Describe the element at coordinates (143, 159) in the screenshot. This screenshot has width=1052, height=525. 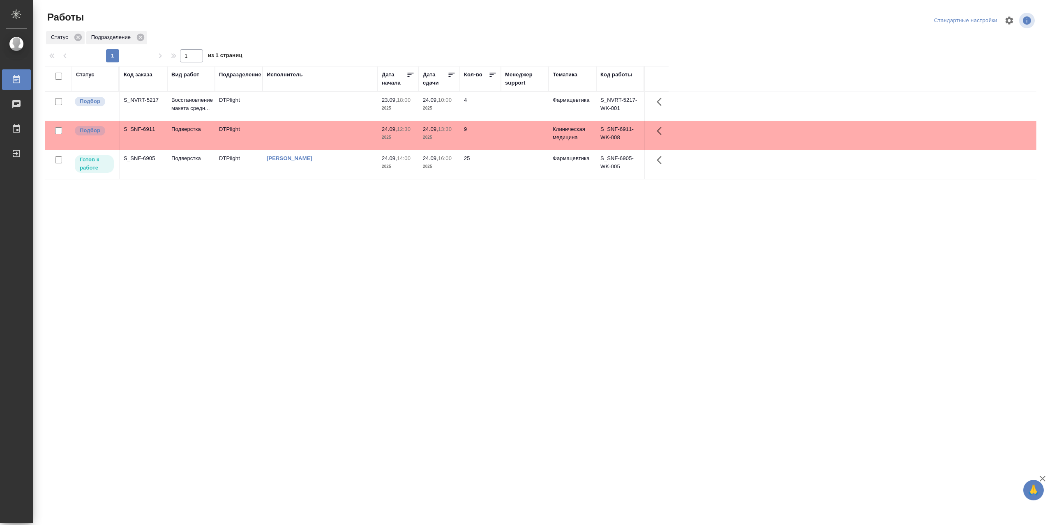
I see `div: S_SNF-6905` at that location.